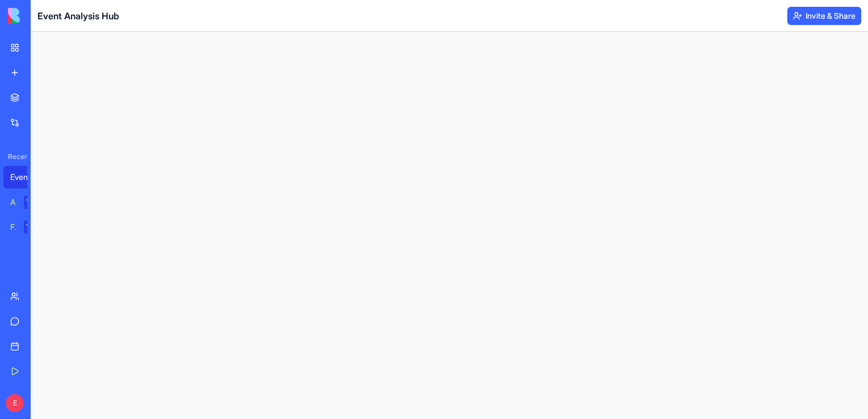 The height and width of the screenshot is (419, 868). I want to click on div: Event Analysis Hub, so click(26, 177).